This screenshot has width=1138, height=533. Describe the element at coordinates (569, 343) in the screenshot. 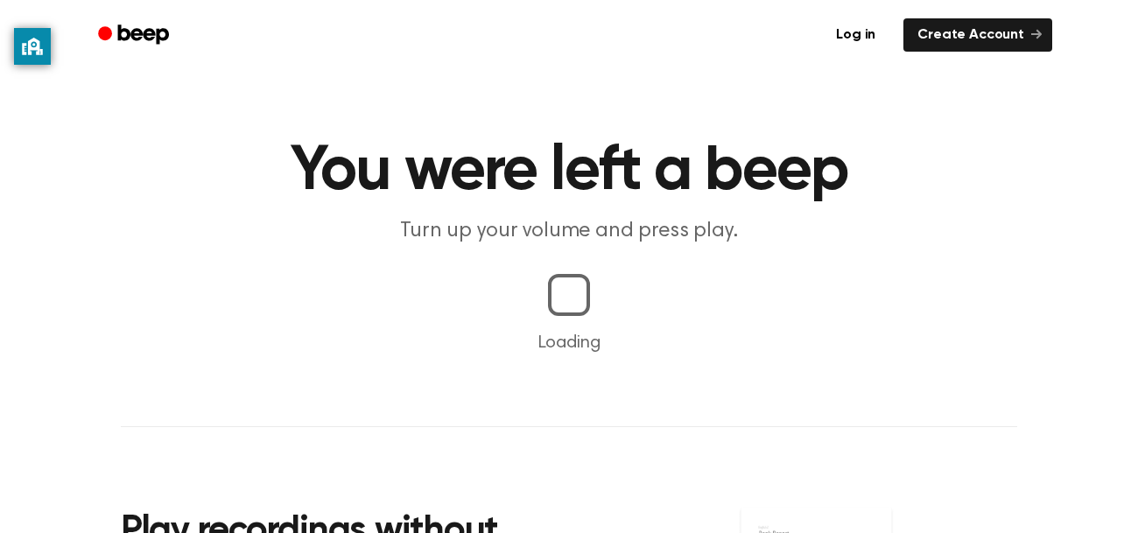

I see `p: Loading` at that location.